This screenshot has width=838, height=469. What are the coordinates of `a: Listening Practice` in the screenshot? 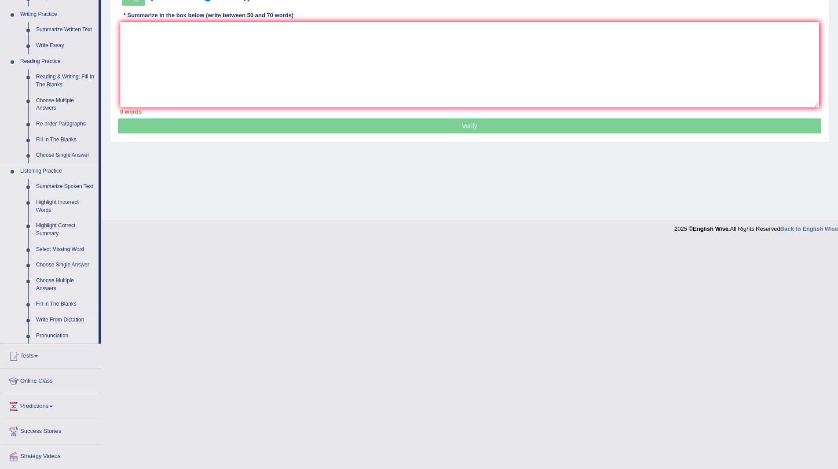 It's located at (57, 171).